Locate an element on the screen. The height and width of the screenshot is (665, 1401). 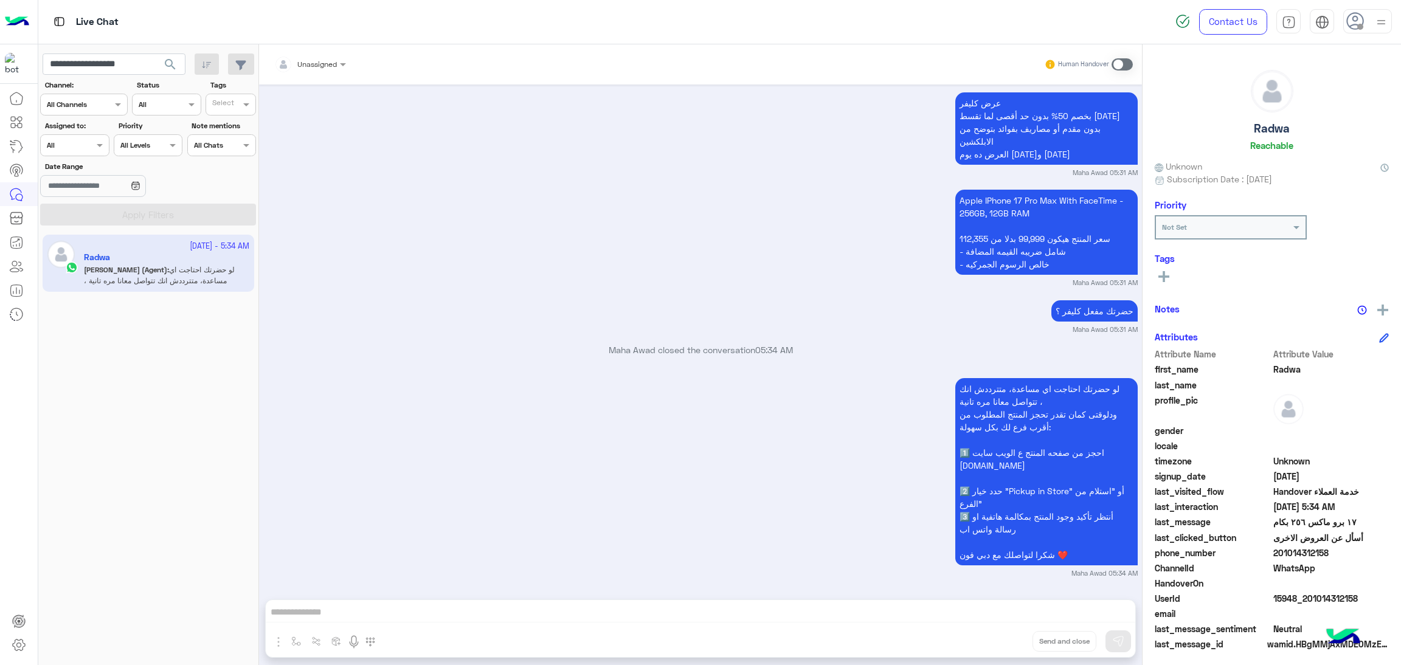
span: 05:34 AM is located at coordinates (774, 350).